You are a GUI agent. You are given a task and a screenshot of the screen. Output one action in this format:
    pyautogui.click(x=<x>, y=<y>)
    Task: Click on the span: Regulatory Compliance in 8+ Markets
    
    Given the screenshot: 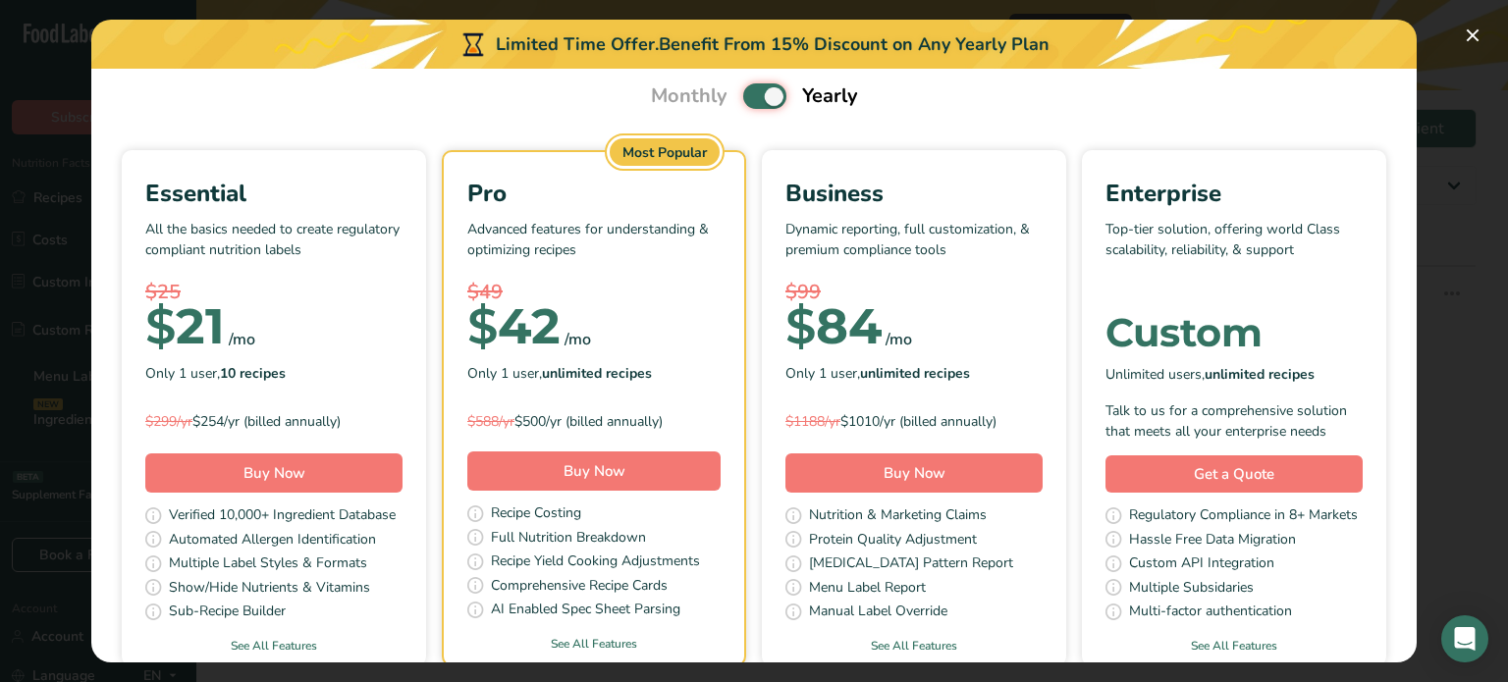 What is the action you would take?
    pyautogui.click(x=1243, y=516)
    